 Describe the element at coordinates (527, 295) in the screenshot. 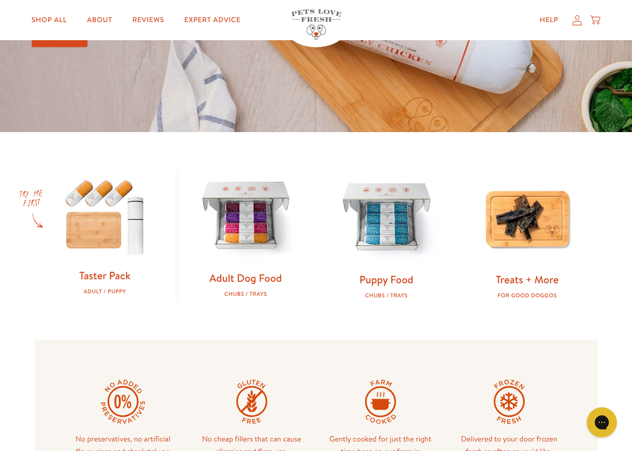

I see `div: For good doggos` at that location.